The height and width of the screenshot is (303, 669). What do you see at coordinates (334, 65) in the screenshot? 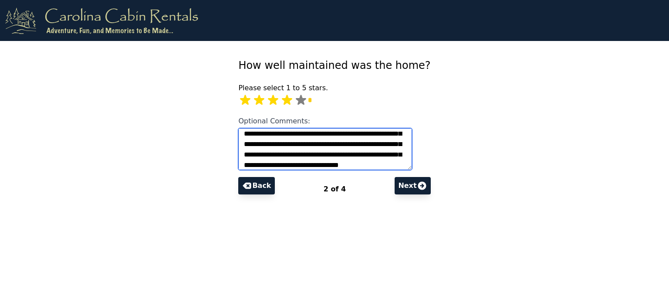
I see `span: How well maintained was the home?` at bounding box center [334, 65].